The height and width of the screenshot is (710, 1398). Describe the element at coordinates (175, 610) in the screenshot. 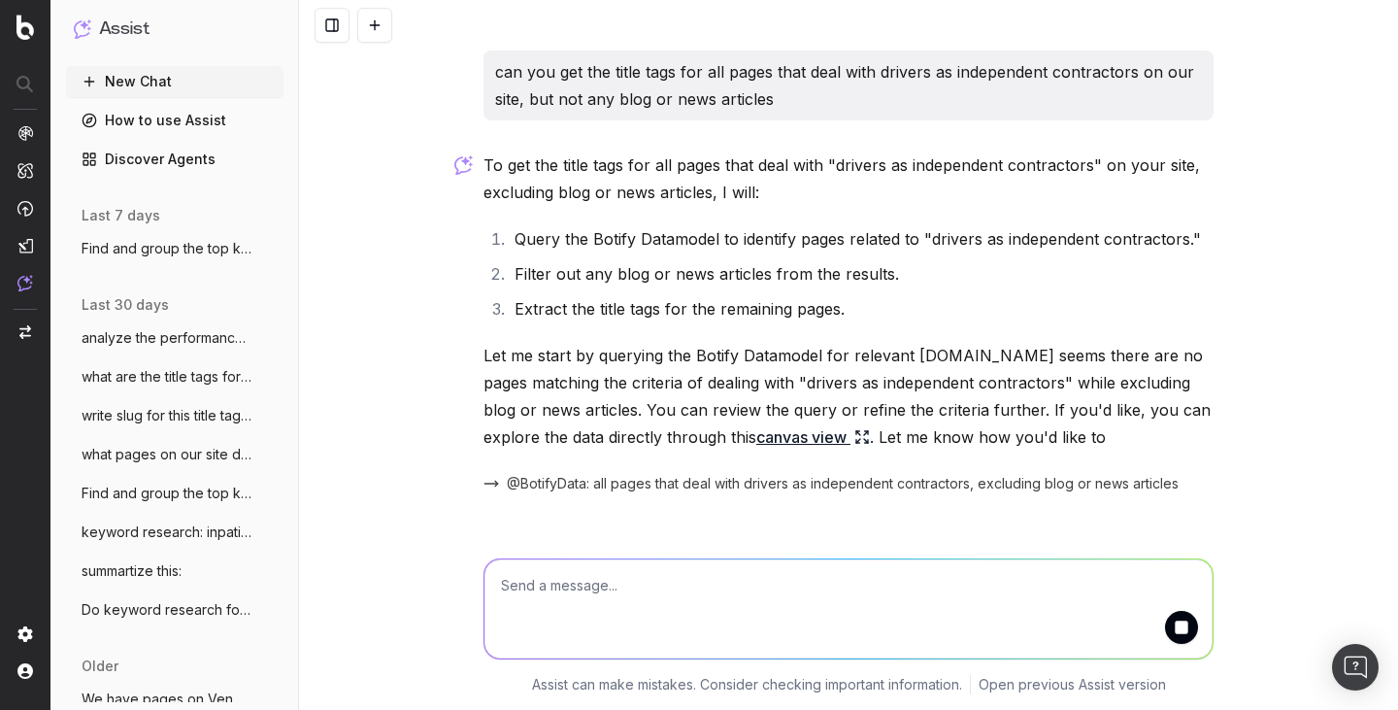

I see `button: Do keyword research for a lawsuit invest` at that location.